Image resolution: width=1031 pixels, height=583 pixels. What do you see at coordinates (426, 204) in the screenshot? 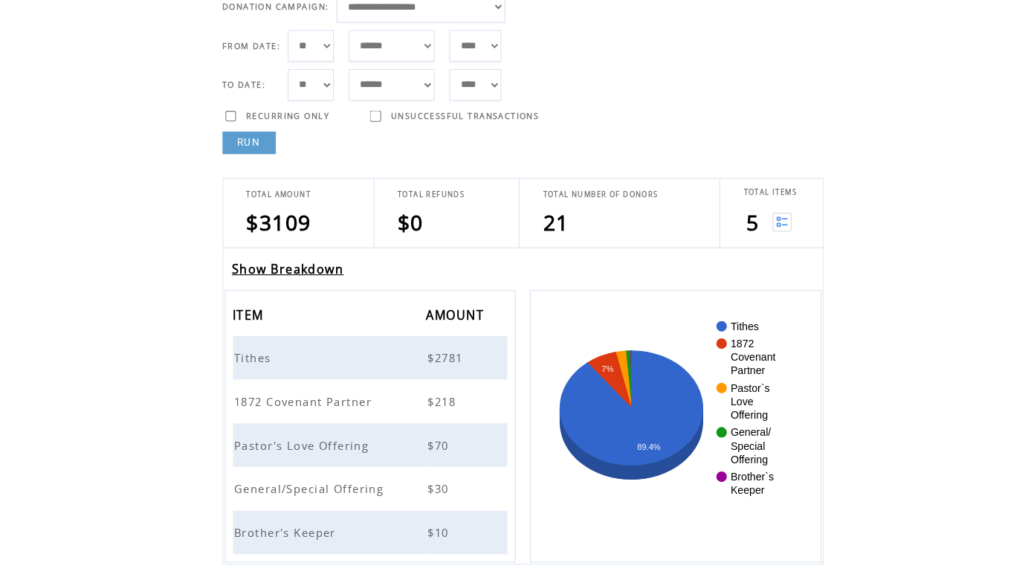
I see `span: TOTAL REFUNDS` at bounding box center [426, 204].